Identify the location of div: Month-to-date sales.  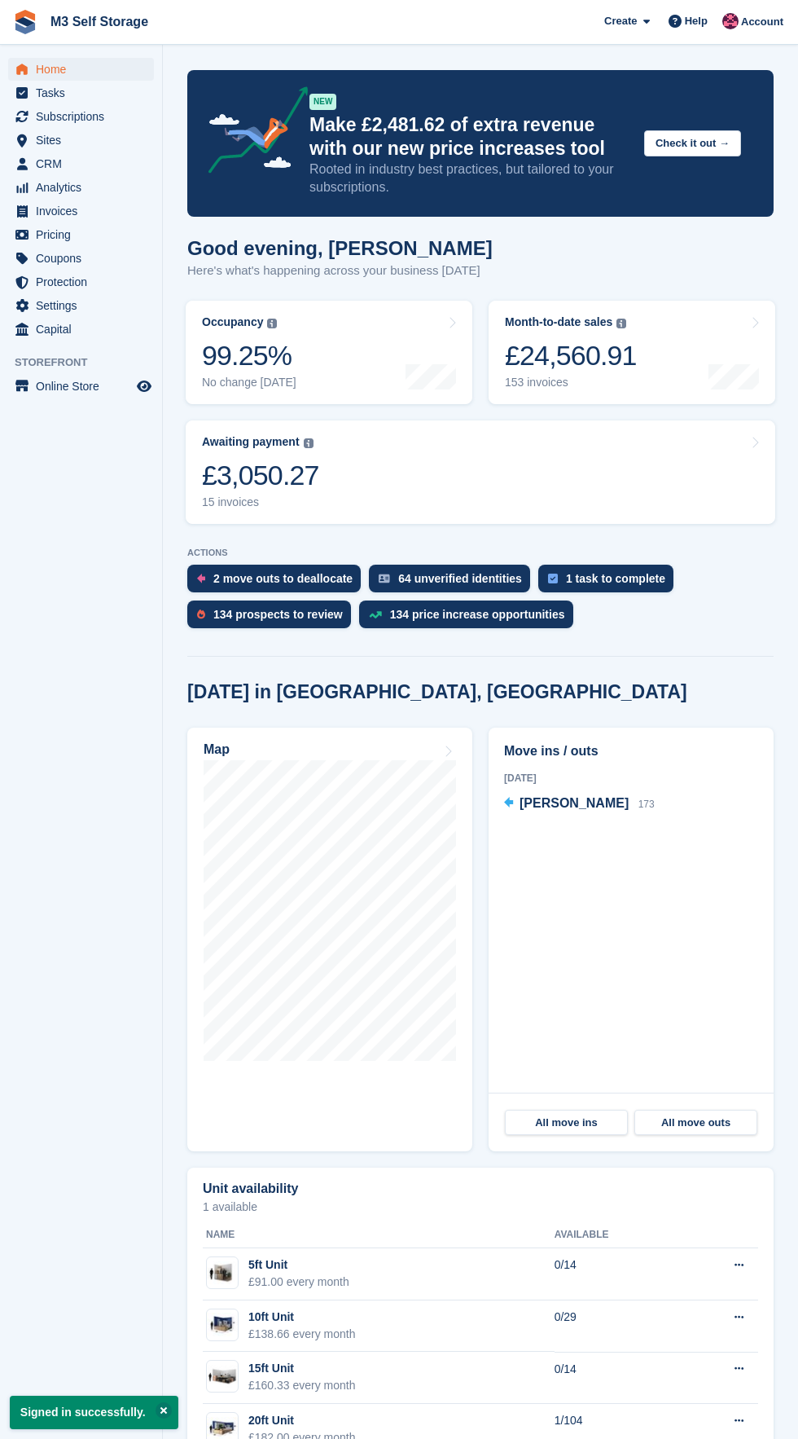
(559, 322).